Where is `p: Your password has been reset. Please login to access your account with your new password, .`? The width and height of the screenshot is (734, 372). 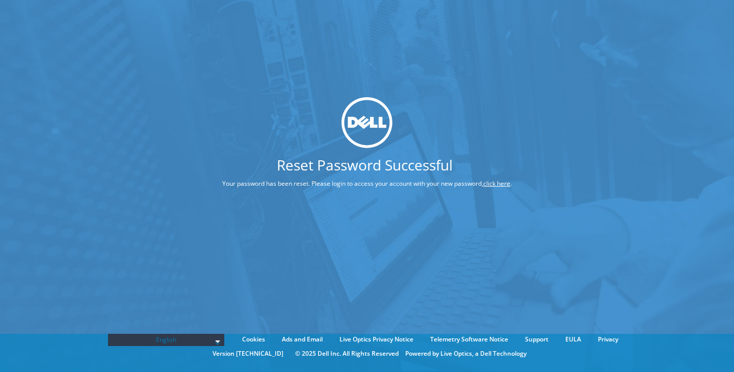 p: Your password has been reset. Please login to access your account with your new password, . is located at coordinates (367, 184).